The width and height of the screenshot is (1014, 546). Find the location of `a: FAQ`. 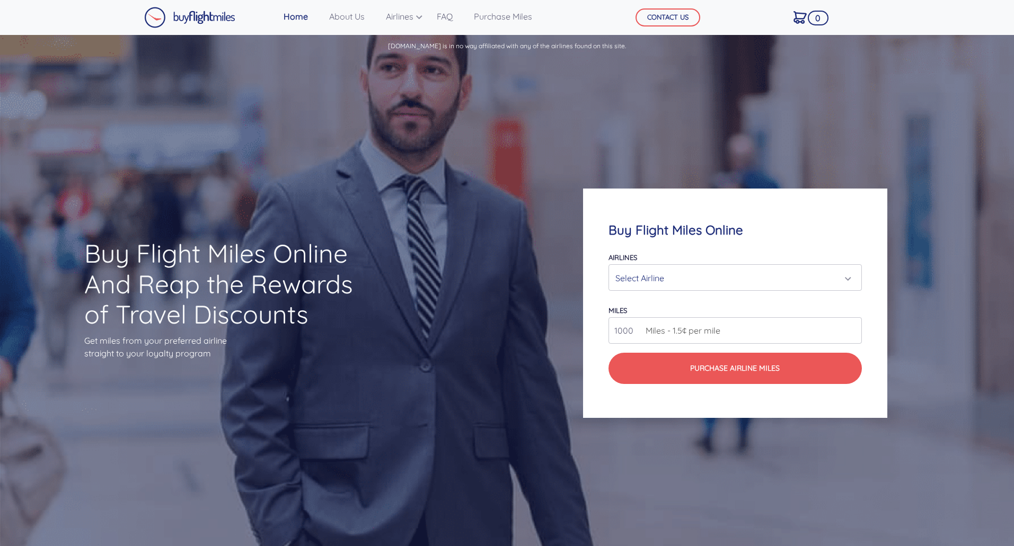

a: FAQ is located at coordinates (445, 16).